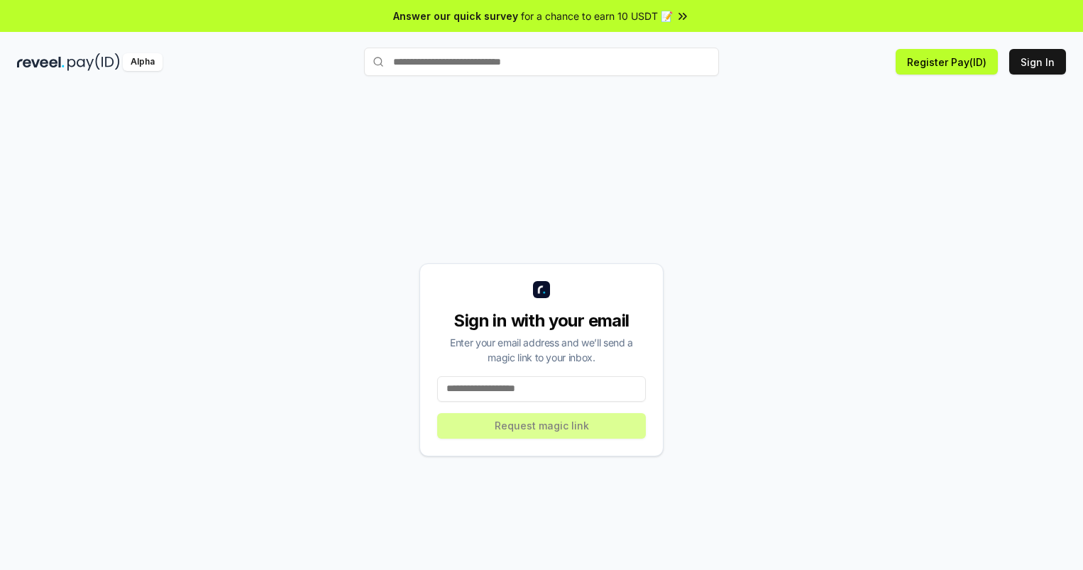  What do you see at coordinates (40, 62) in the screenshot?
I see `img: reveel_dark` at bounding box center [40, 62].